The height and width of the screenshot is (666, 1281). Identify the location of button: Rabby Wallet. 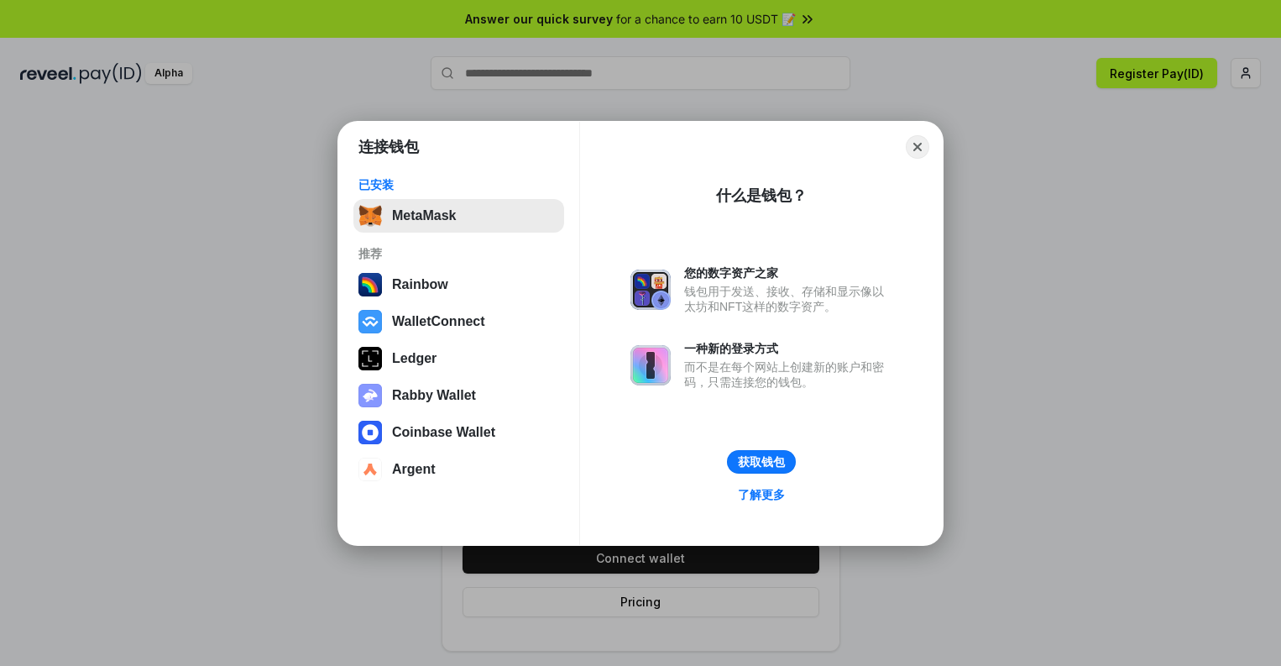
(458, 395).